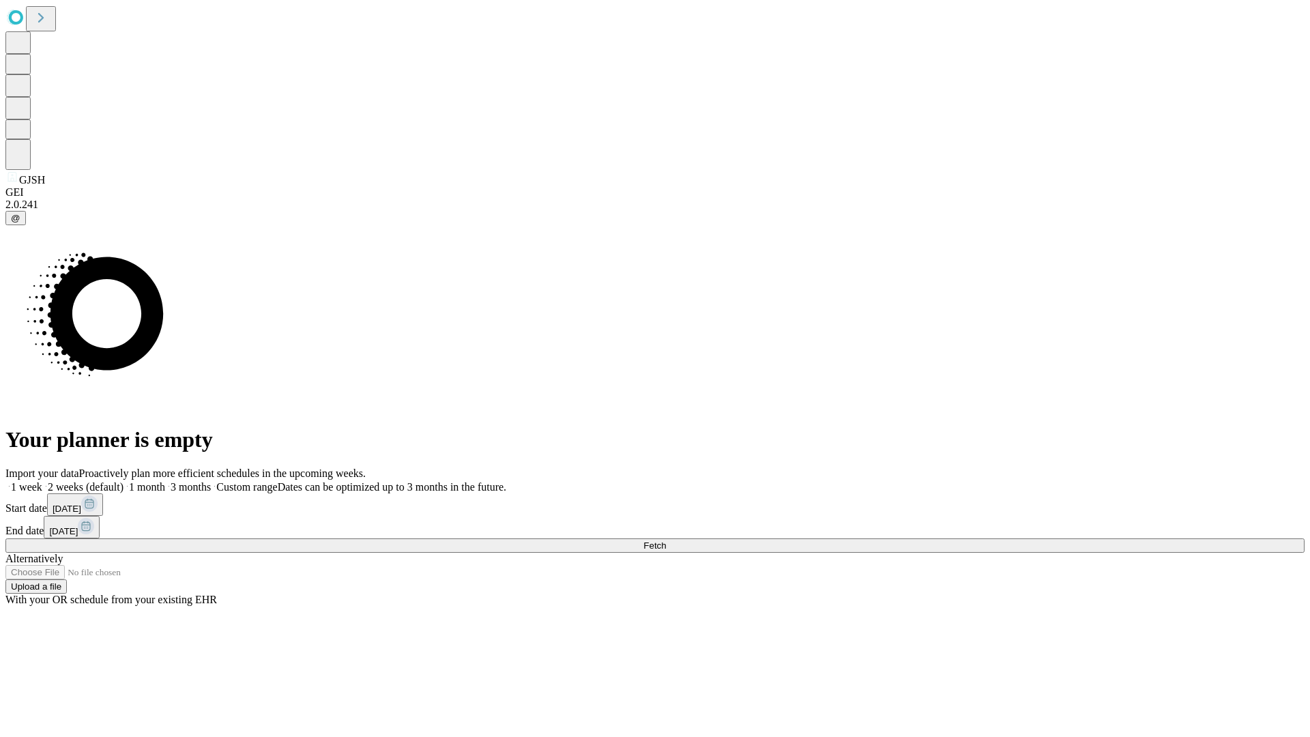  Describe the element at coordinates (32, 179) in the screenshot. I see `span: GJSH` at that location.